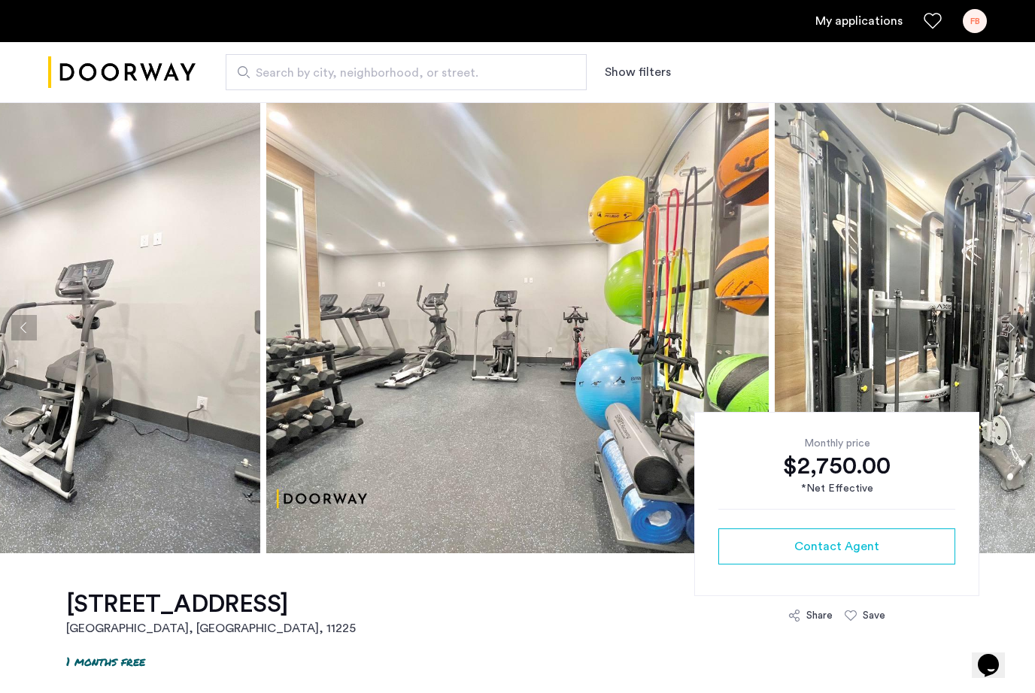 The image size is (1035, 693). I want to click on div: Save, so click(874, 616).